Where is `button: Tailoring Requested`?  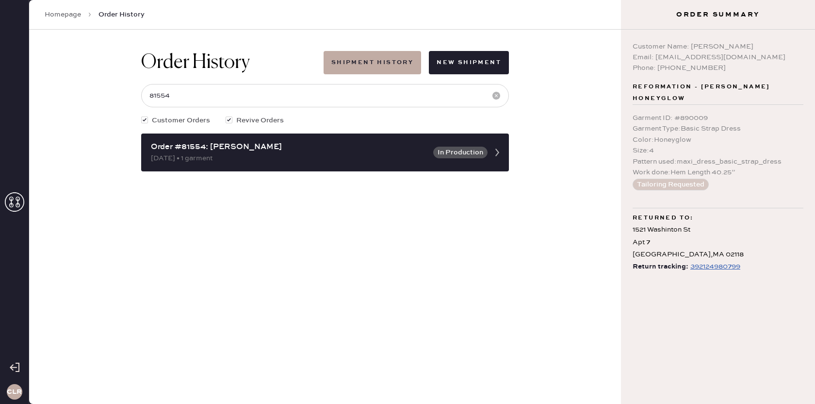
button: Tailoring Requested is located at coordinates (670, 184).